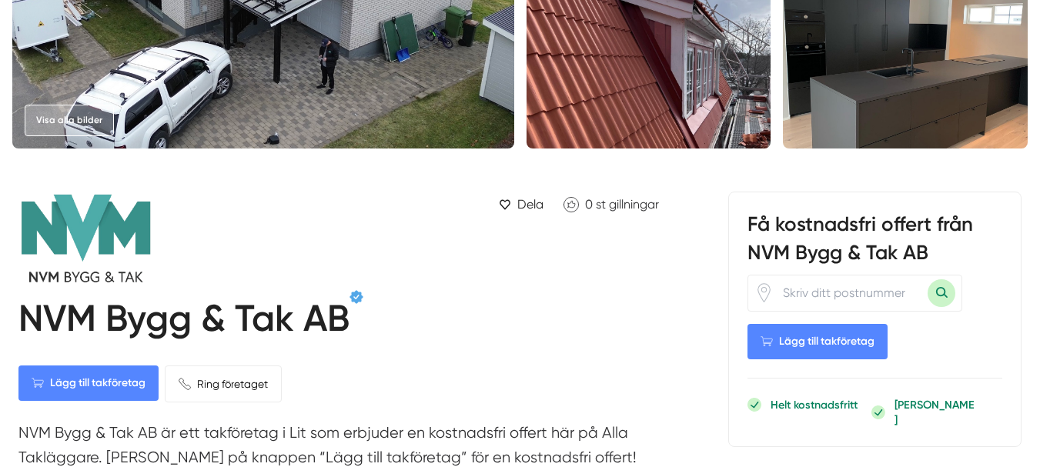 This screenshot has width=1040, height=467. What do you see at coordinates (530, 204) in the screenshot?
I see `span: Dela` at bounding box center [530, 204].